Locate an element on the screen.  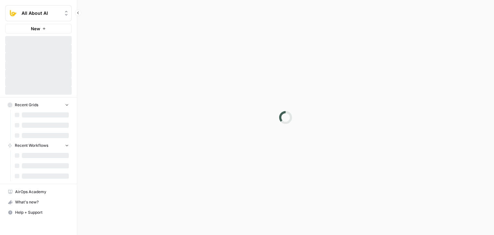
span: New is located at coordinates (35, 29).